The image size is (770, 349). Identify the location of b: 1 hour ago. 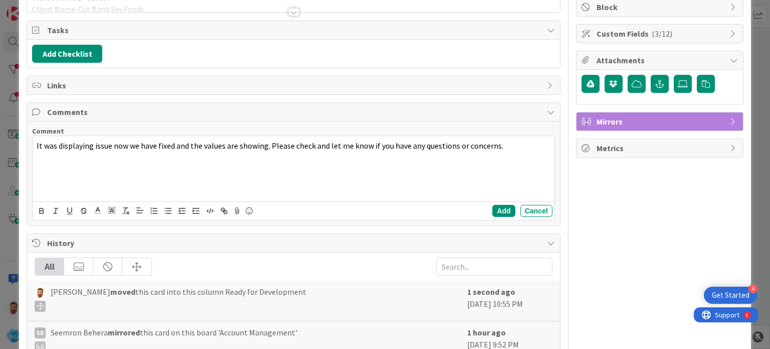
(487, 332).